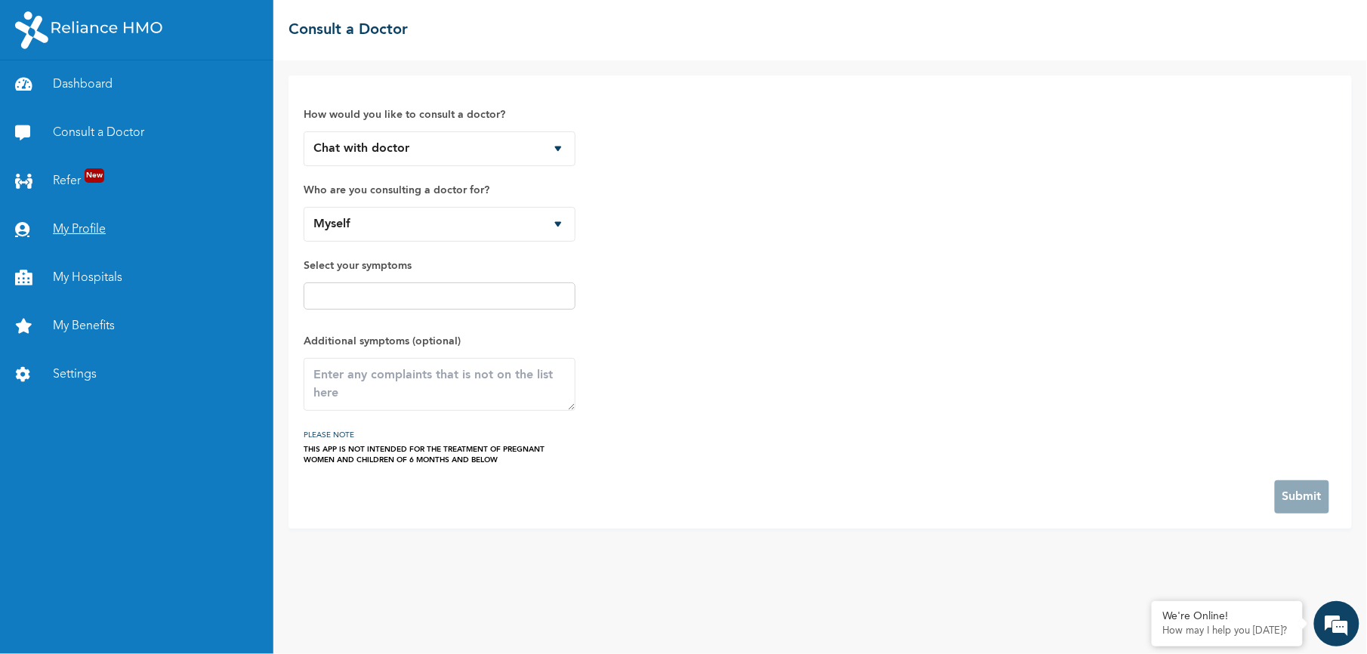 Image resolution: width=1367 pixels, height=654 pixels. I want to click on div: FAQs, so click(218, 536).